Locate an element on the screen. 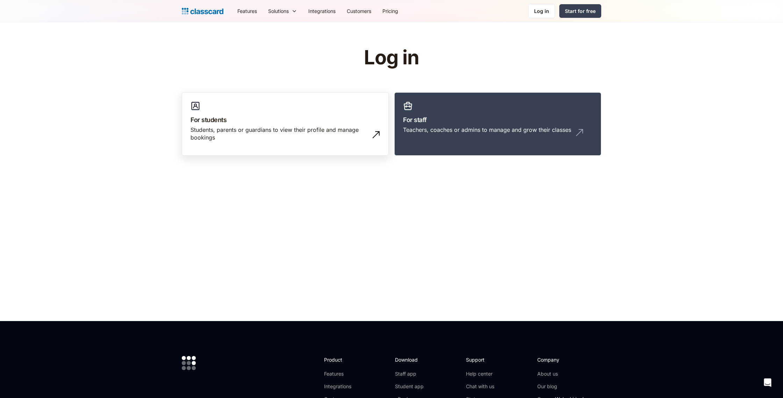 Image resolution: width=783 pixels, height=398 pixels. div: Students, parents or guardians to view their profile and manage bookings is located at coordinates (278, 133).